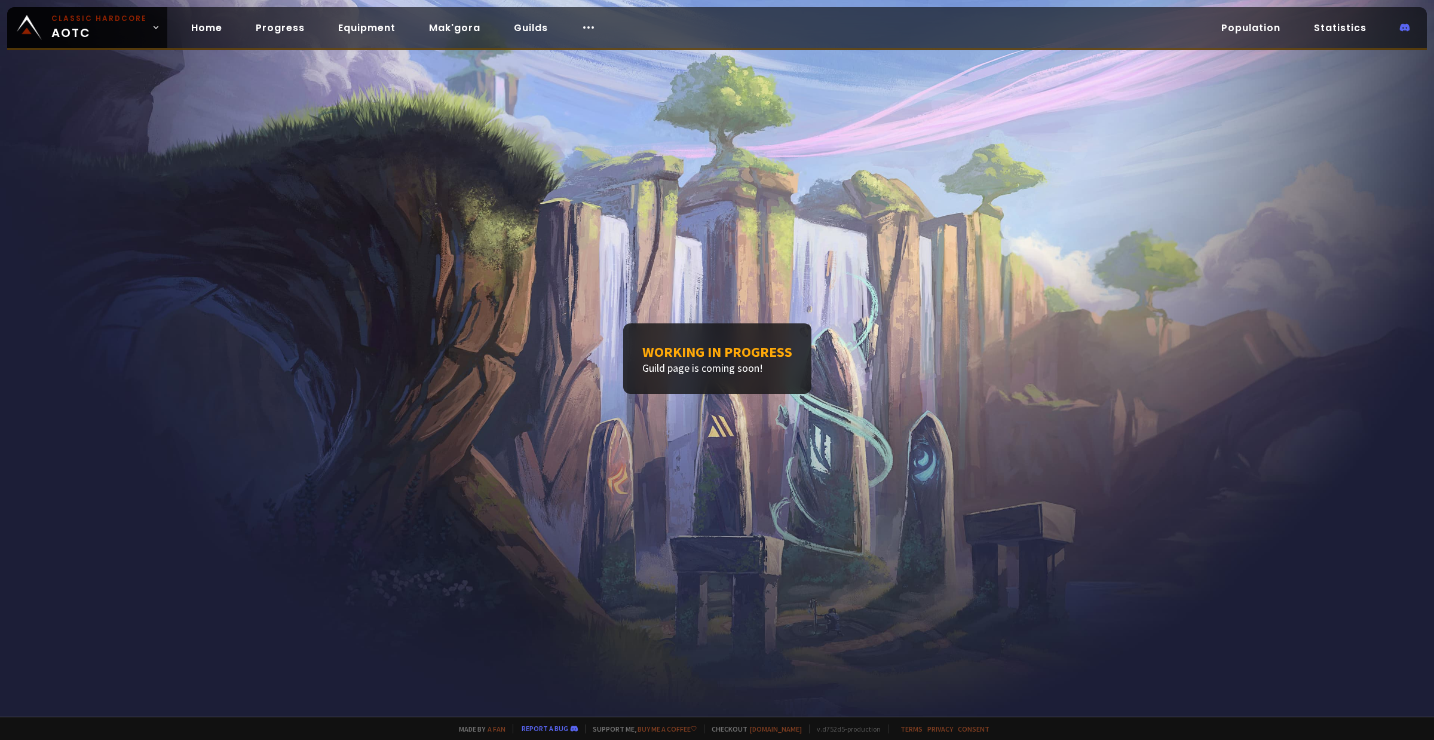 The width and height of the screenshot is (1434, 740). I want to click on a: a fan, so click(497, 729).